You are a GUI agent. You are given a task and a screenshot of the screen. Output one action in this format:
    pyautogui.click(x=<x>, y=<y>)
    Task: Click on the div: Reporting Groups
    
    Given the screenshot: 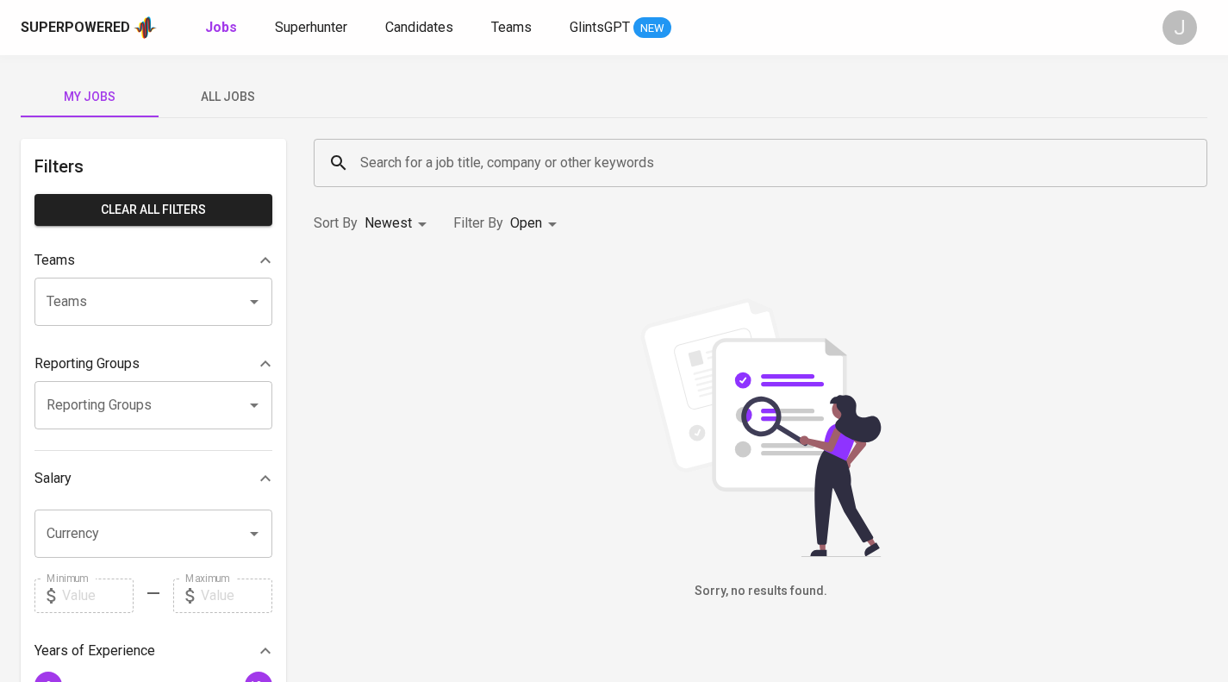 What is the action you would take?
    pyautogui.click(x=153, y=364)
    